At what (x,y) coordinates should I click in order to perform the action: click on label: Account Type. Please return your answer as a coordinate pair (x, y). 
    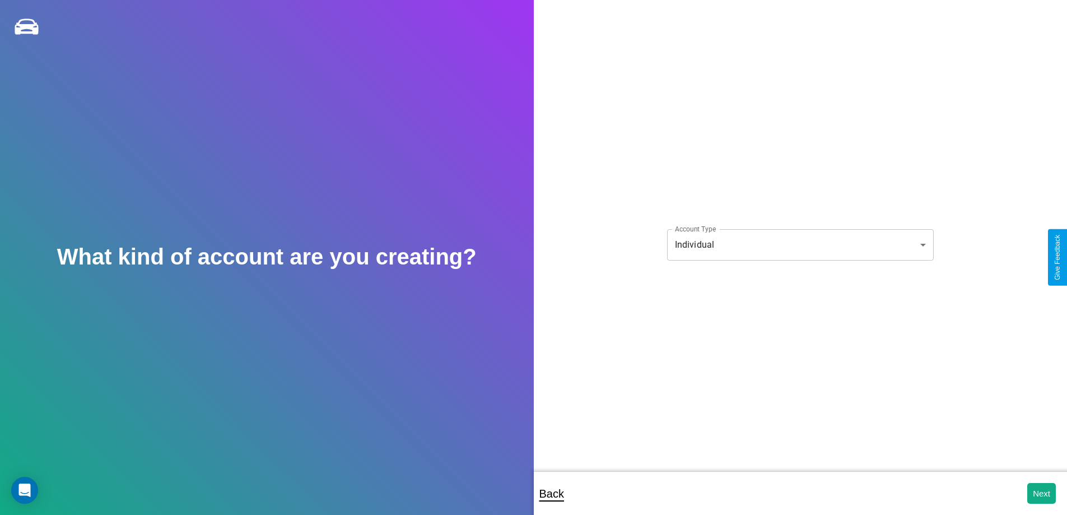
    Looking at the image, I should click on (695, 228).